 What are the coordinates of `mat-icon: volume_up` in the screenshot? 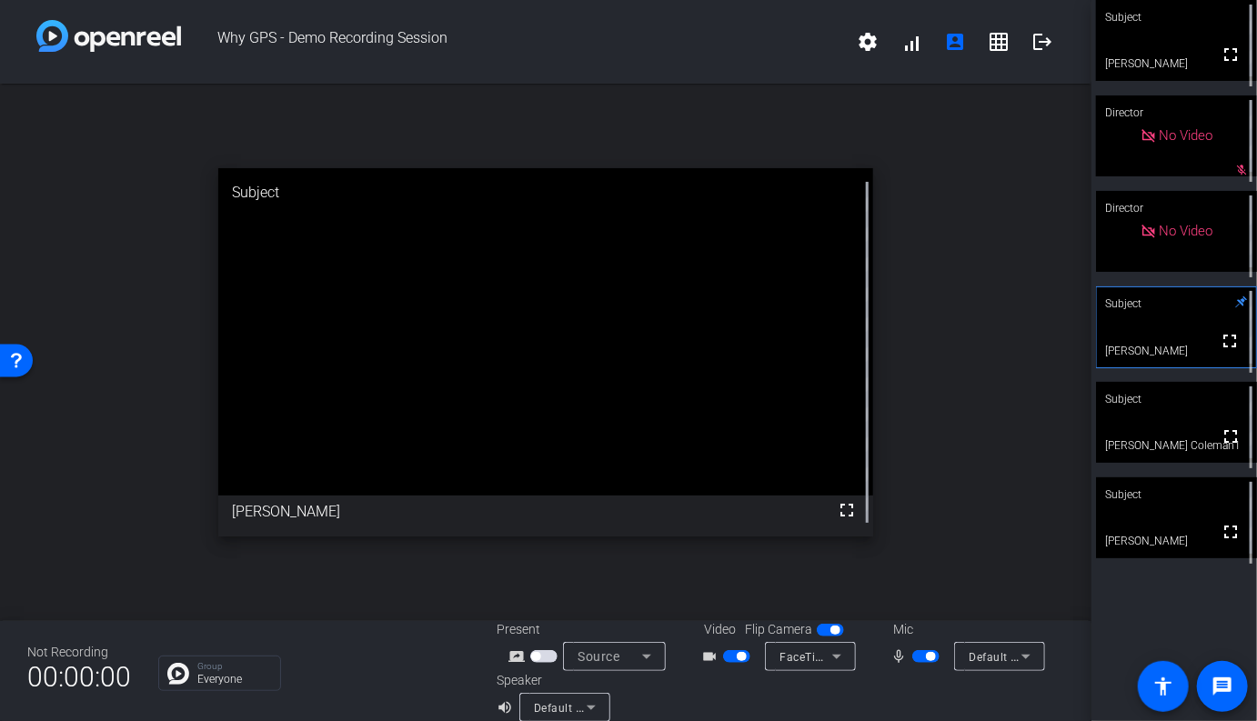 It's located at (508, 708).